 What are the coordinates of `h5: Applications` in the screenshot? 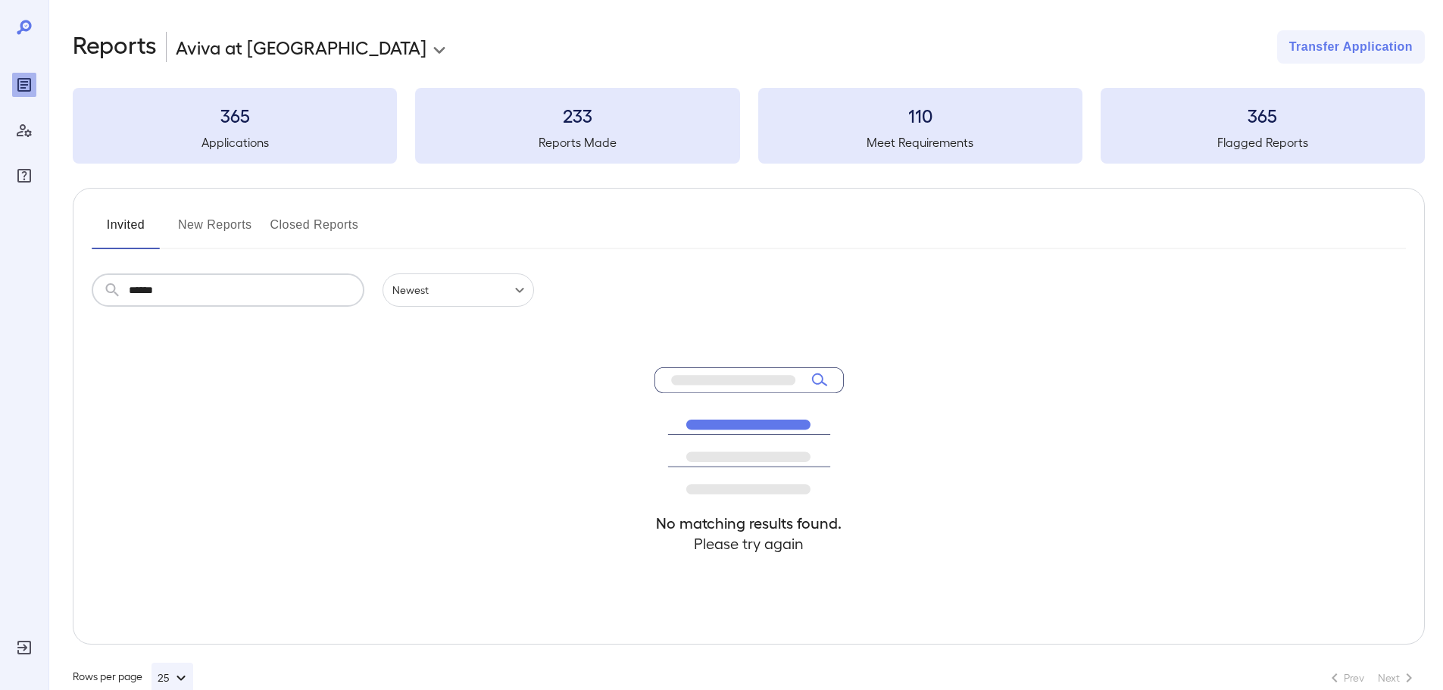 It's located at (235, 142).